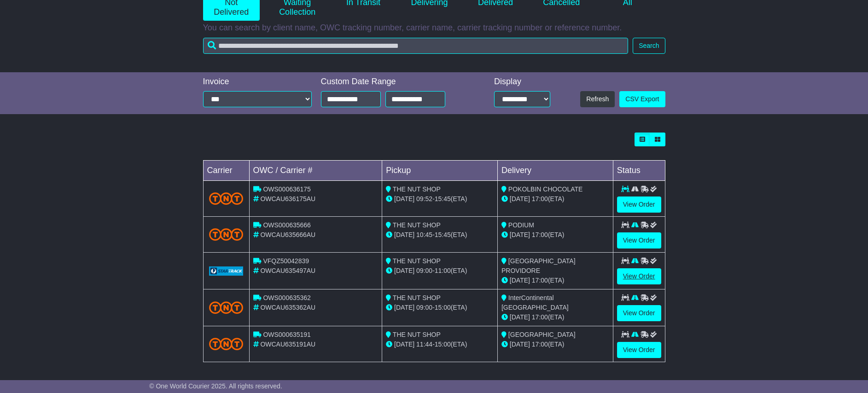 This screenshot has height=393, width=868. Describe the element at coordinates (522, 82) in the screenshot. I see `div: Display` at that location.